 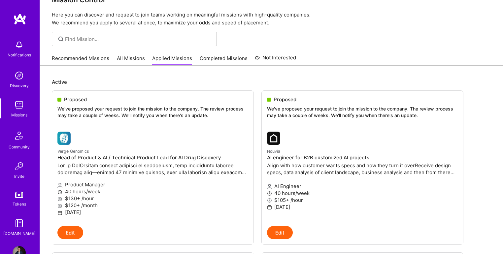 What do you see at coordinates (19, 166) in the screenshot?
I see `img: Invite` at bounding box center [19, 166].